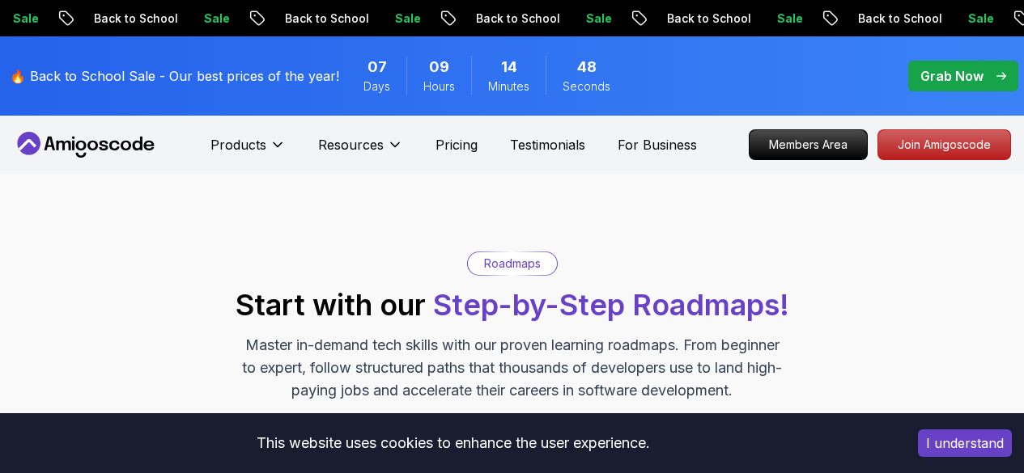 The image size is (1024, 473). What do you see at coordinates (611, 305) in the screenshot?
I see `span: Step-by-Step Roadmaps!` at bounding box center [611, 305].